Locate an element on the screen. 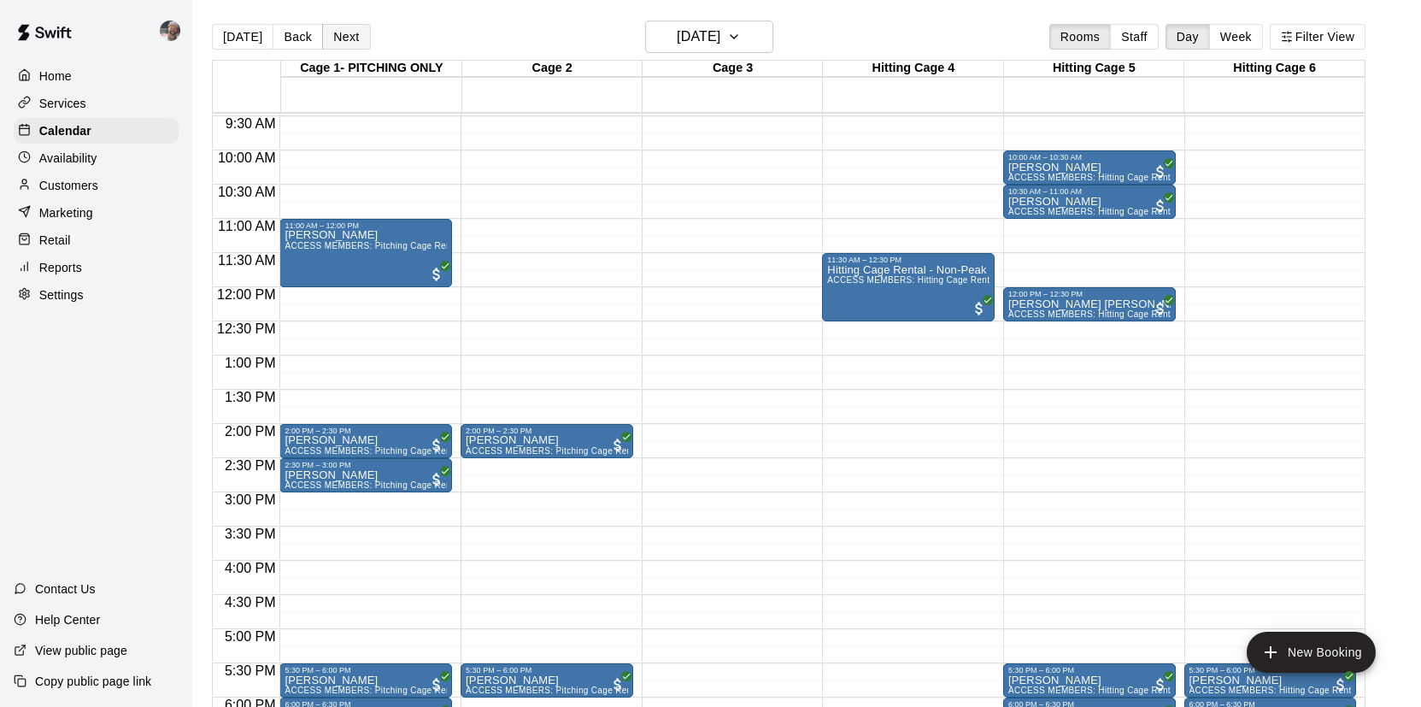 This screenshot has height=707, width=1421. img: Trent Hadley is located at coordinates (170, 31).